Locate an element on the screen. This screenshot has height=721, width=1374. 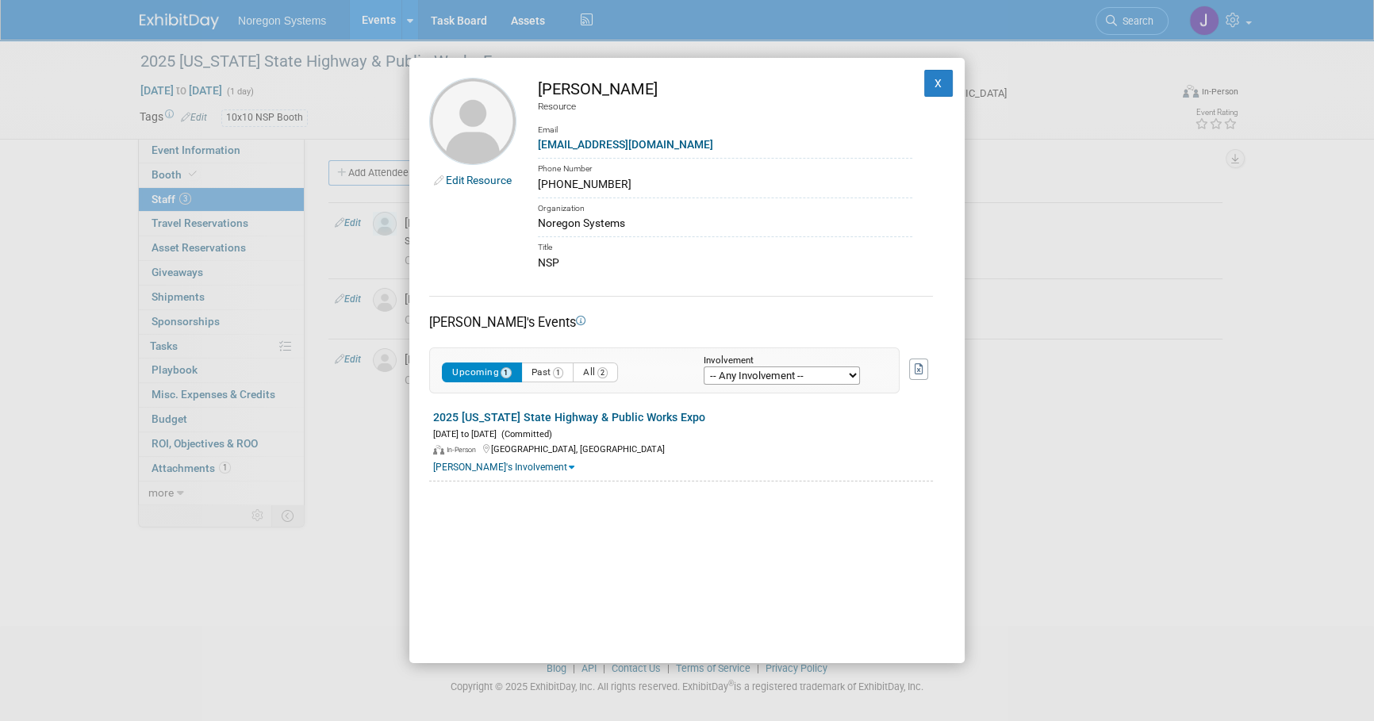
span: 2 is located at coordinates (603, 373).